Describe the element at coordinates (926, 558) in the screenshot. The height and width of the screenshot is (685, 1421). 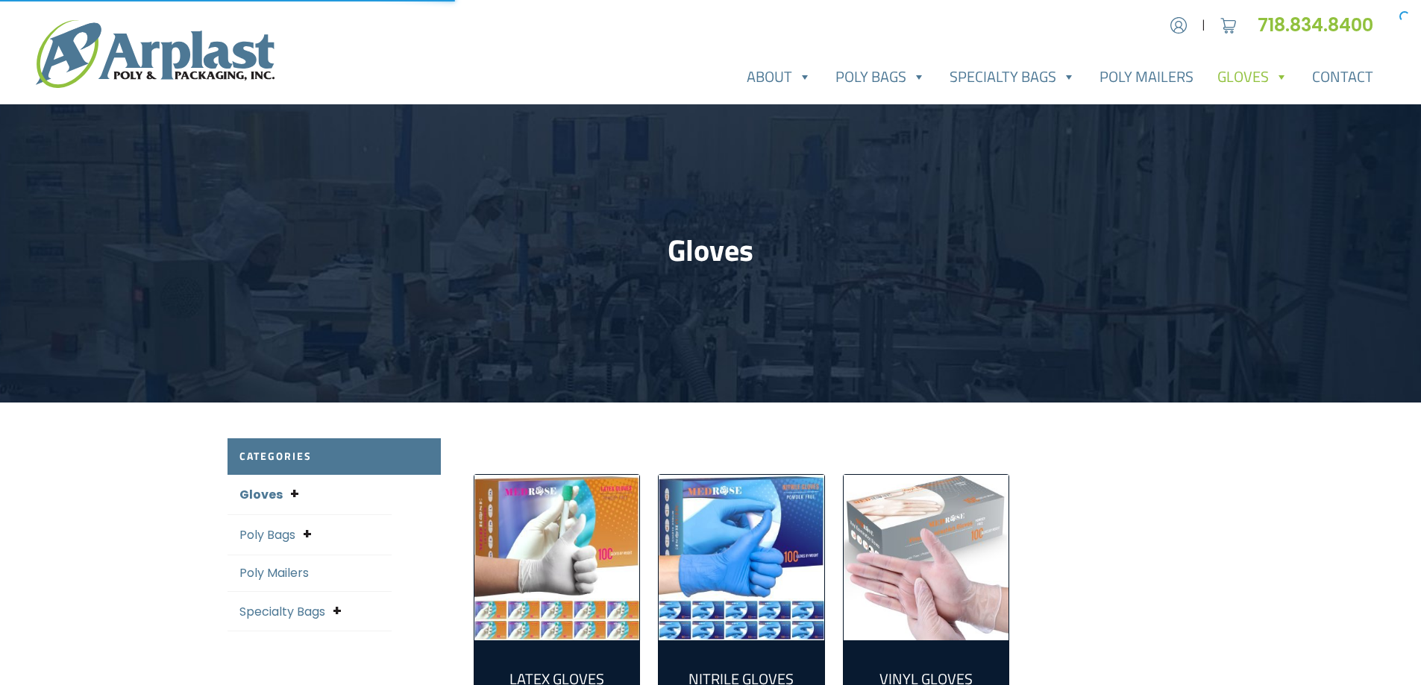
I see `a: Visit product category Vinyl Gloves` at that location.